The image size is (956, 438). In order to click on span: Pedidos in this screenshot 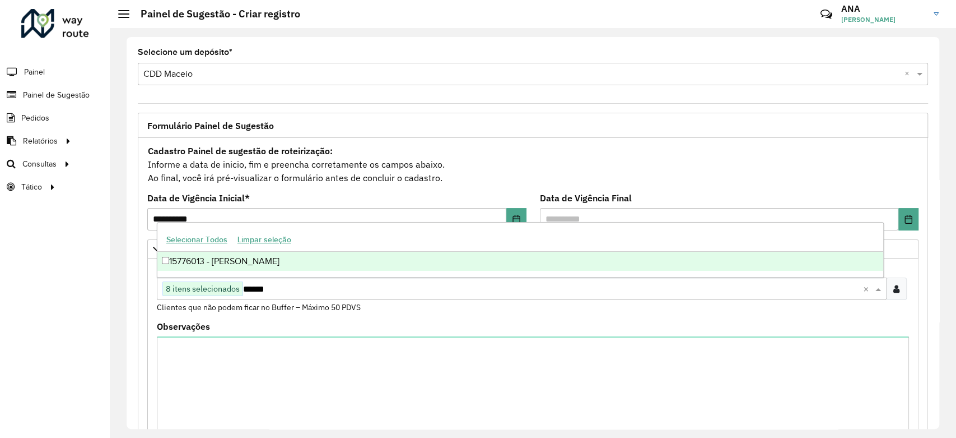, I will do `click(35, 118)`.